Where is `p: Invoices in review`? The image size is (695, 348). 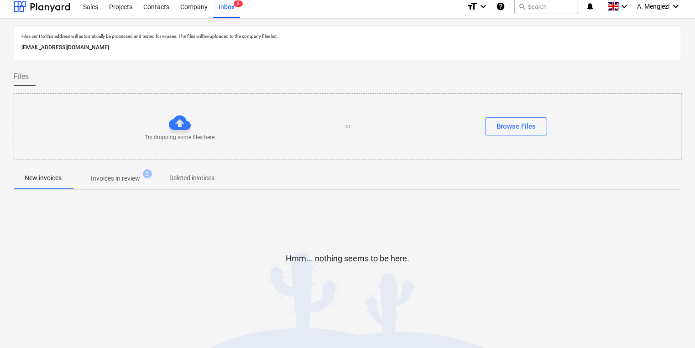 p: Invoices in review is located at coordinates (116, 179).